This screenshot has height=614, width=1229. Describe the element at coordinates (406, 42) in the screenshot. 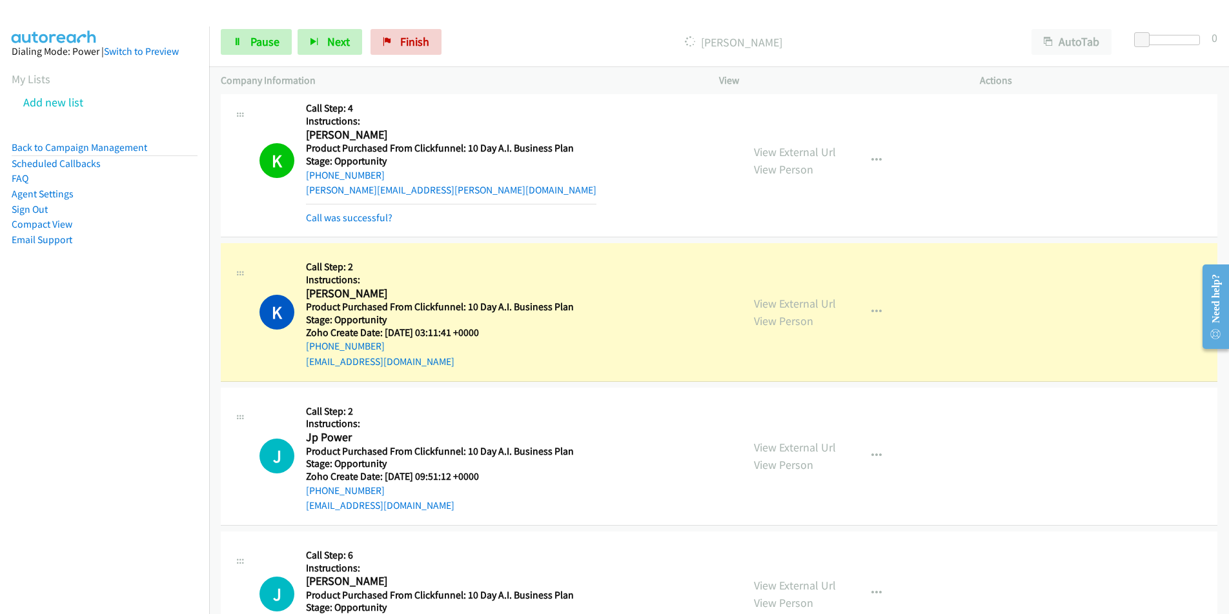

I see `a: Finish` at that location.